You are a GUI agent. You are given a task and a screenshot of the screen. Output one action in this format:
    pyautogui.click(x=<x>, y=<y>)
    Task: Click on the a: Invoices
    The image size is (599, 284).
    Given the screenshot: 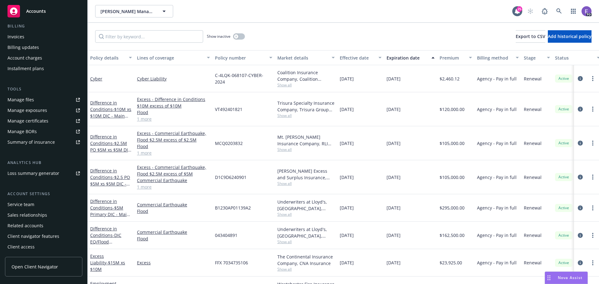 What is the action you would take?
    pyautogui.click(x=44, y=37)
    